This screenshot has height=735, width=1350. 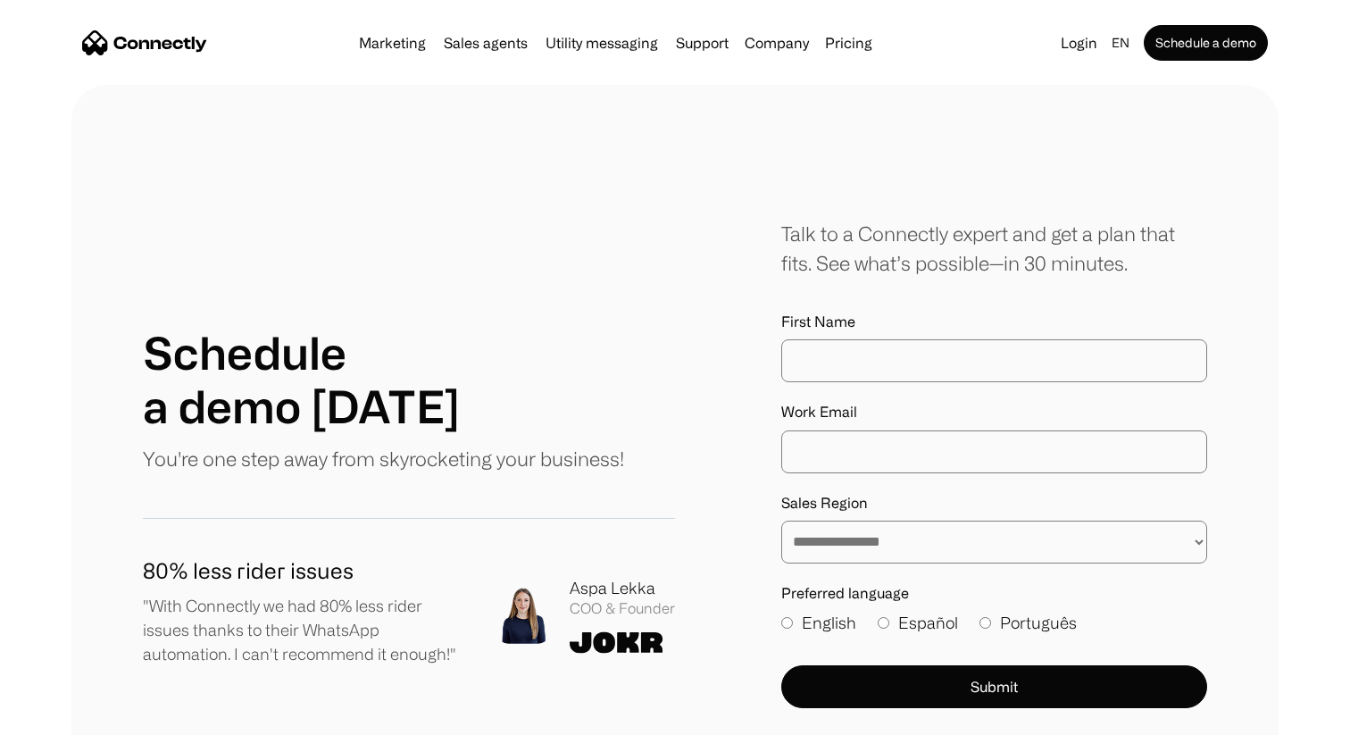 What do you see at coordinates (392, 43) in the screenshot?
I see `a: Marketing` at bounding box center [392, 43].